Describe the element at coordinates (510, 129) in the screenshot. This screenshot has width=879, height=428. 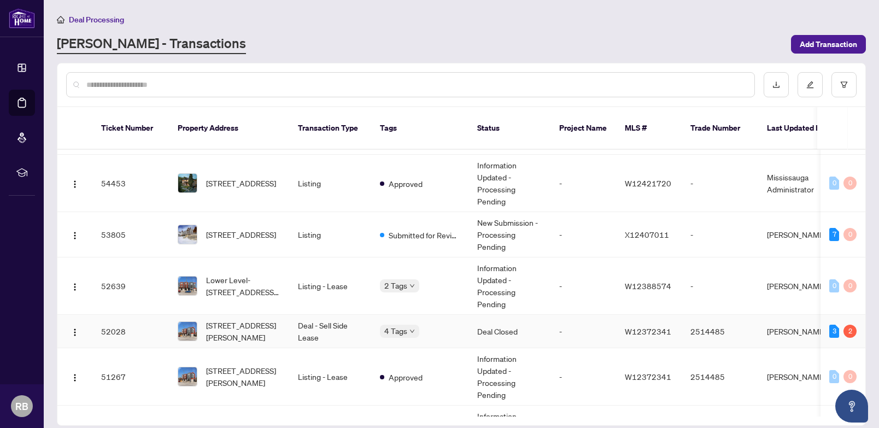
I see `th: Status` at that location.